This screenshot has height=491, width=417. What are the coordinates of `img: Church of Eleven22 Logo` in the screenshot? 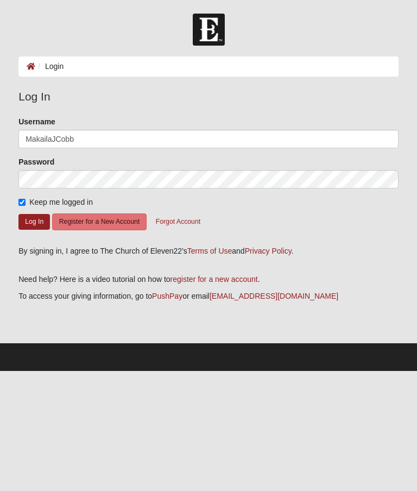 It's located at (208, 29).